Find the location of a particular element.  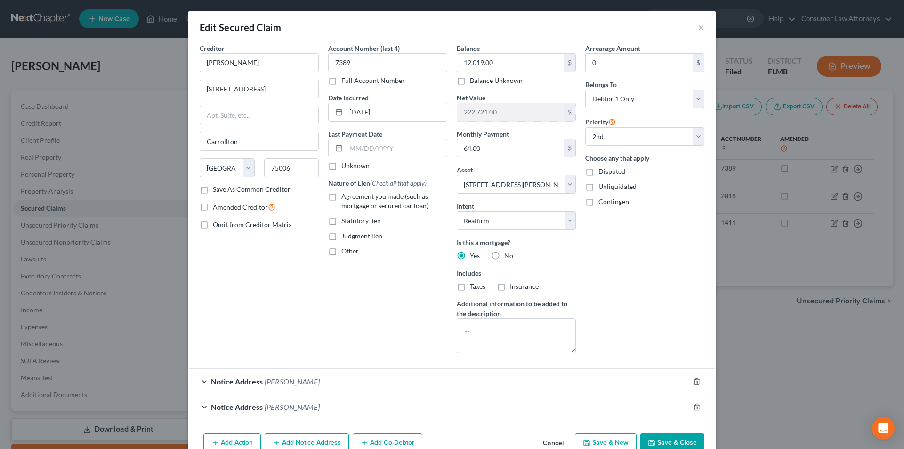

span: Belongs To is located at coordinates (601, 84).